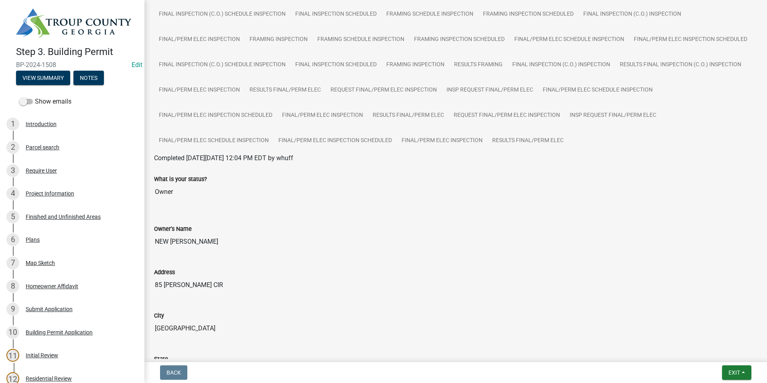 The image size is (767, 383). I want to click on div: 7, so click(13, 263).